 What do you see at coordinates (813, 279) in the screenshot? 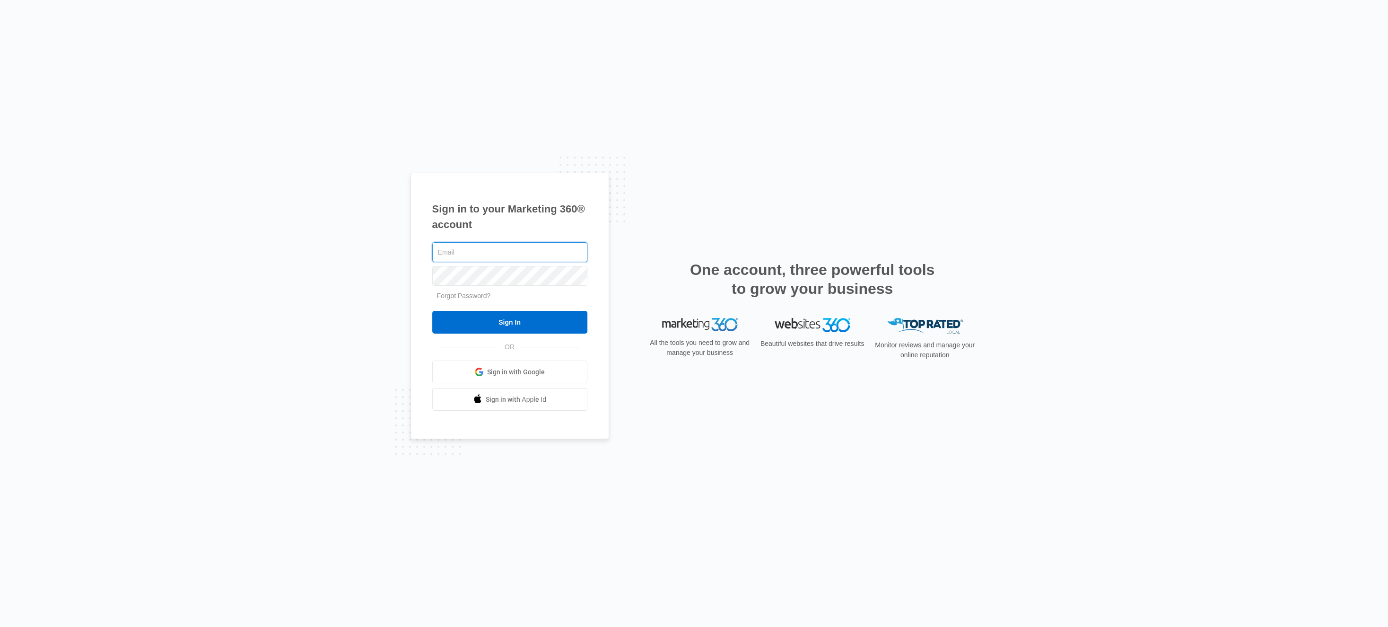
I see `h2: One account, three powerful tools to grow your business` at bounding box center [813, 279].